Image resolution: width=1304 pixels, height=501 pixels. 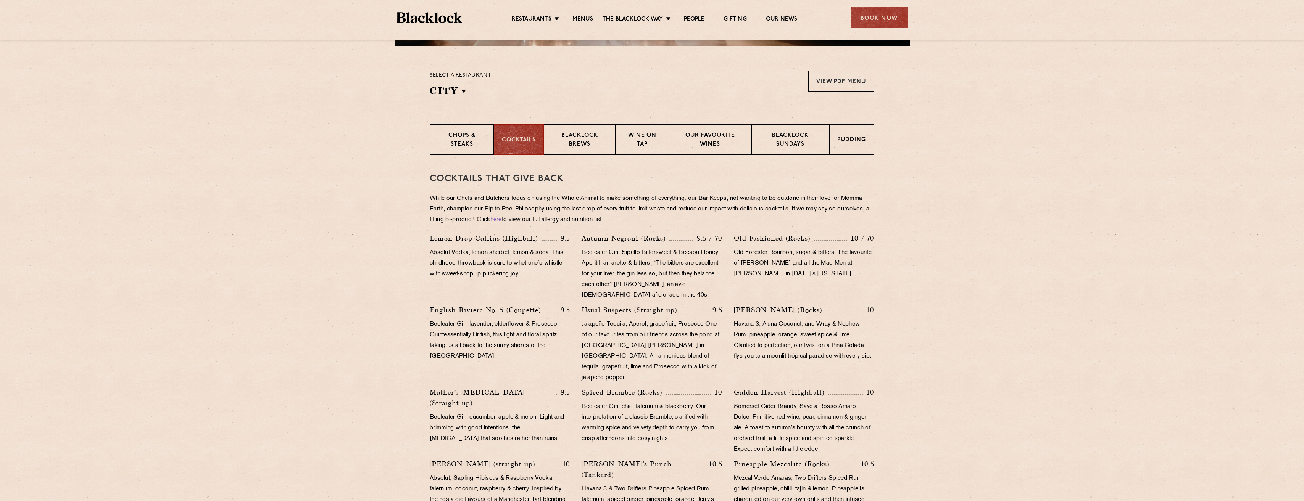 I want to click on p: Usual Suspects (Straight up), so click(x=631, y=310).